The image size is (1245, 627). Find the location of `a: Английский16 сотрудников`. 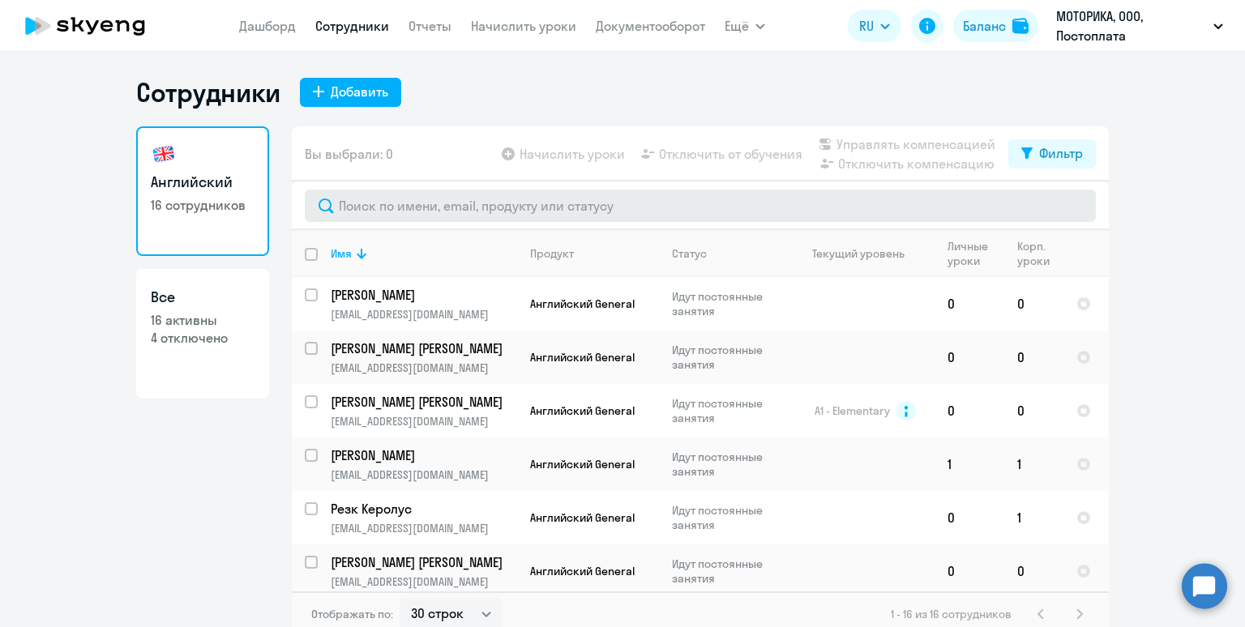

a: Английский16 сотрудников is located at coordinates (203, 191).